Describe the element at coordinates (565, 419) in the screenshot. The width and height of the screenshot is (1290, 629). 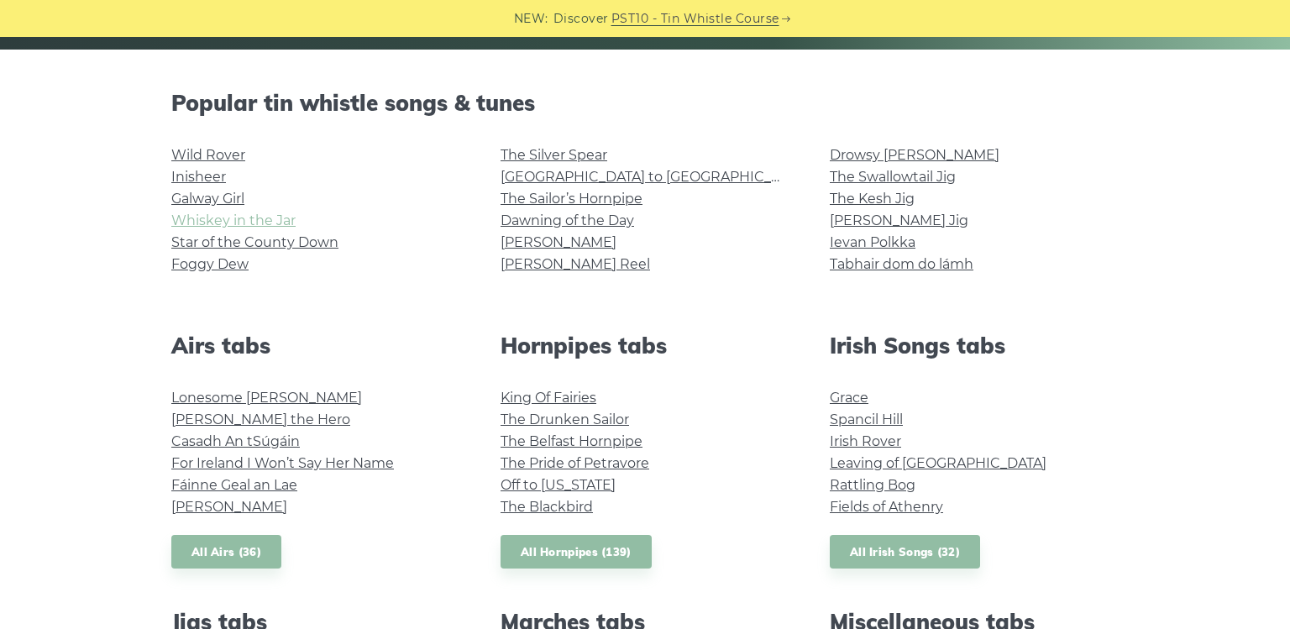
I see `a: The Drunken Sailor` at that location.